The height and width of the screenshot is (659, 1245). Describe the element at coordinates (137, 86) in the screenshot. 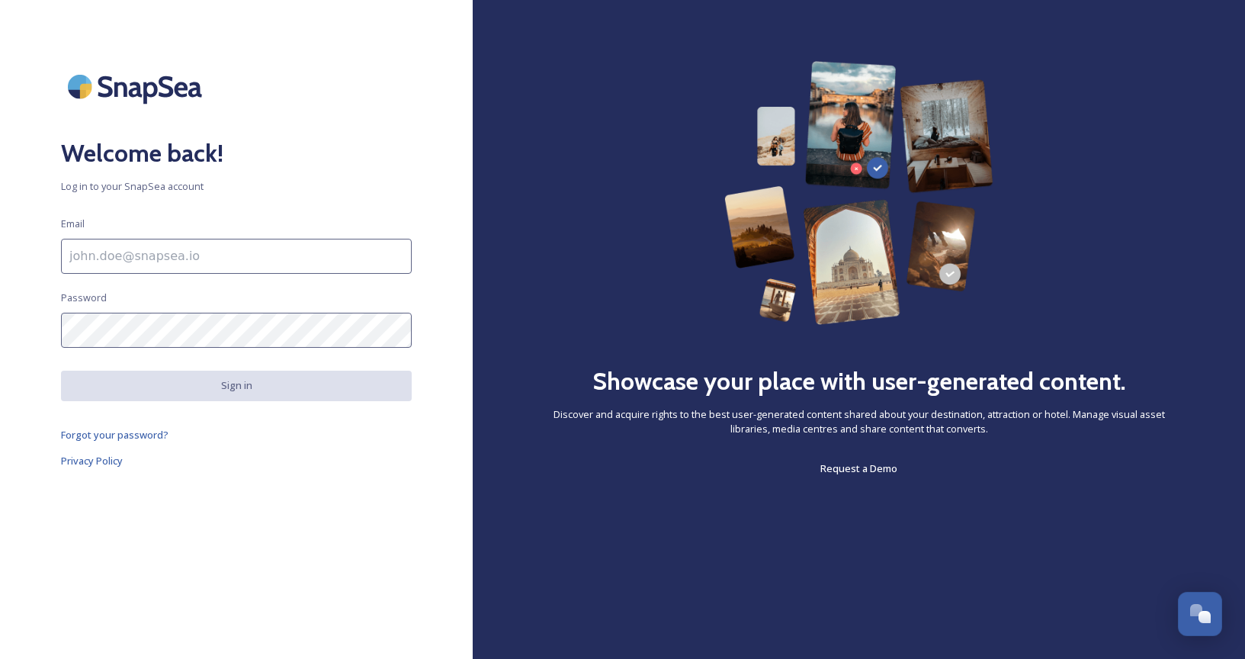

I see `img: SnapSea Logo` at that location.